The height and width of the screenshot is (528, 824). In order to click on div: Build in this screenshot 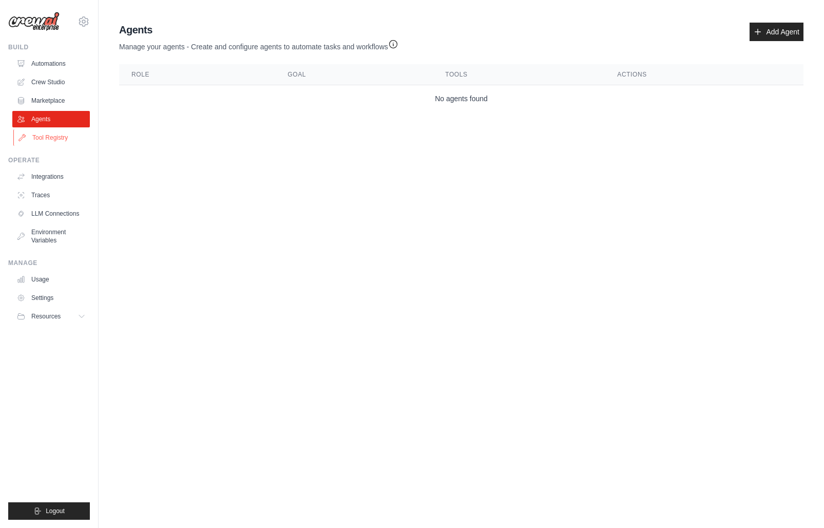, I will do `click(49, 47)`.